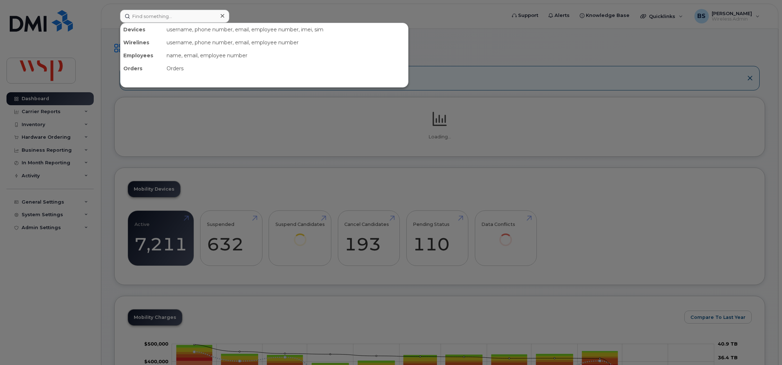  Describe the element at coordinates (142, 43) in the screenshot. I see `div: Wirelines` at that location.